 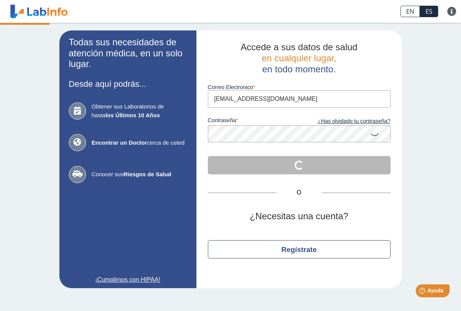 What do you see at coordinates (300, 87) in the screenshot?
I see `label: Correo Electronico` at bounding box center [300, 87].